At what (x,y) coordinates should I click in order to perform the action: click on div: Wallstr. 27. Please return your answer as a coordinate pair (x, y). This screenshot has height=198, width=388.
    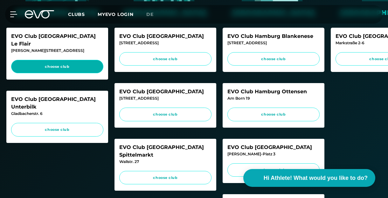
    Looking at the image, I should click on (165, 161).